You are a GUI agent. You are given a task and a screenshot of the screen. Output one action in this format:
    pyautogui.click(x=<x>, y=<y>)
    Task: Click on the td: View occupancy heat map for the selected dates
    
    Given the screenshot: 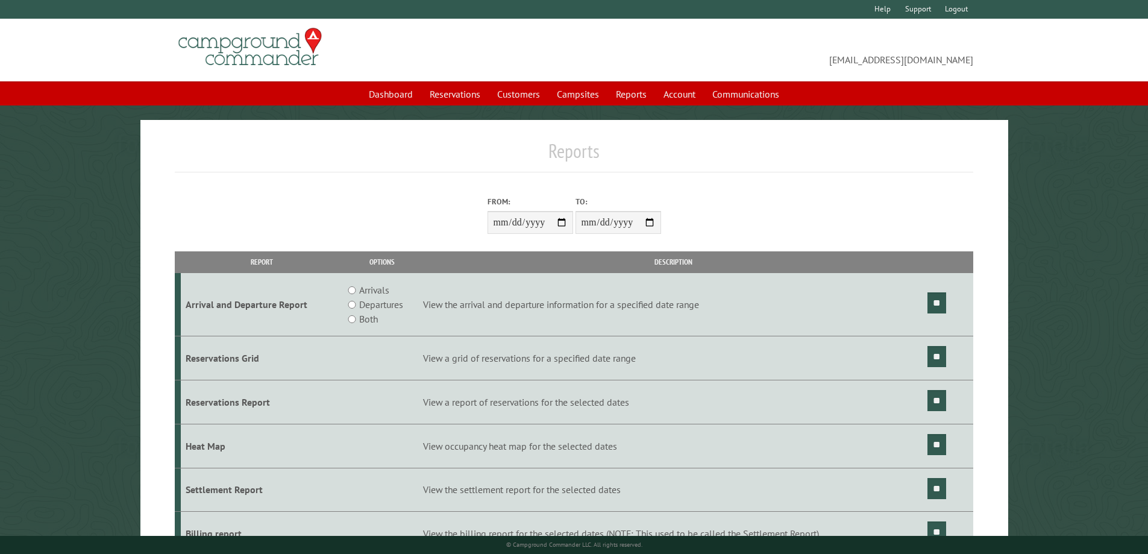 What is the action you would take?
    pyautogui.click(x=673, y=445)
    